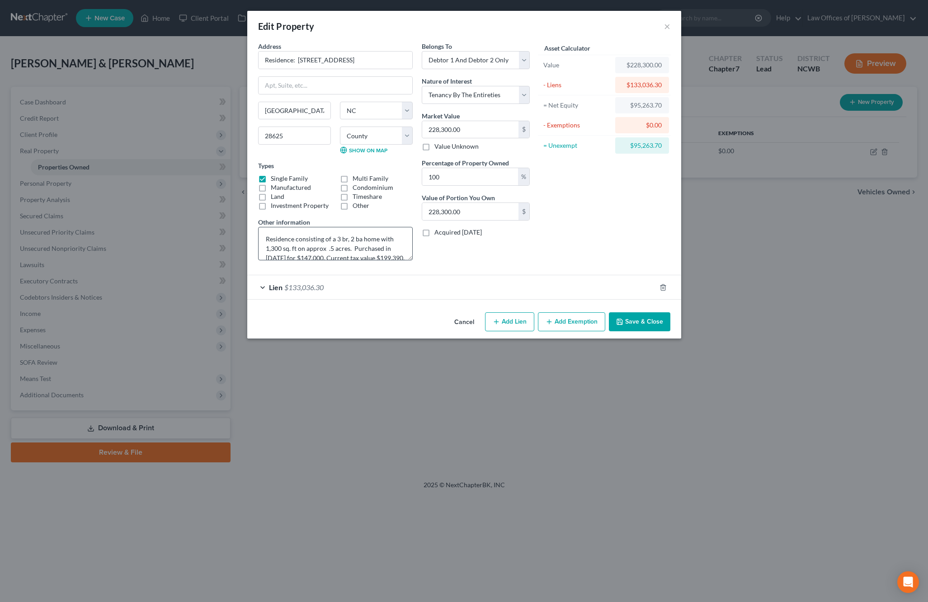  What do you see at coordinates (367, 197) in the screenshot?
I see `label: Timeshare` at bounding box center [367, 197].